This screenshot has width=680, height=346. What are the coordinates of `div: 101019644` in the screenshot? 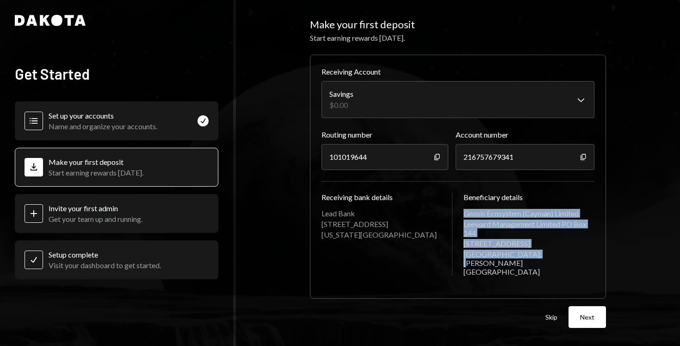 It's located at (385, 157).